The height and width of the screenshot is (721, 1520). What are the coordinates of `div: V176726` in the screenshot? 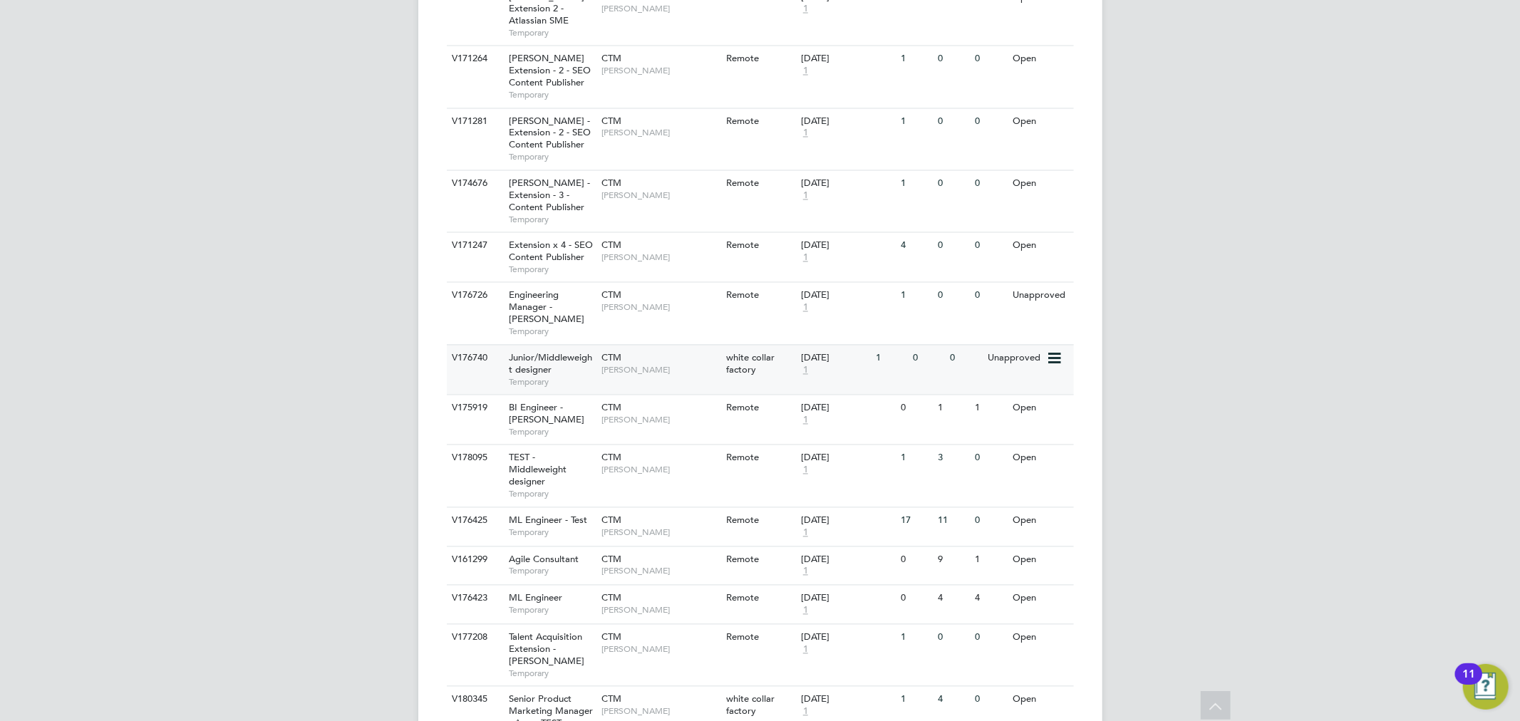 It's located at (474, 296).